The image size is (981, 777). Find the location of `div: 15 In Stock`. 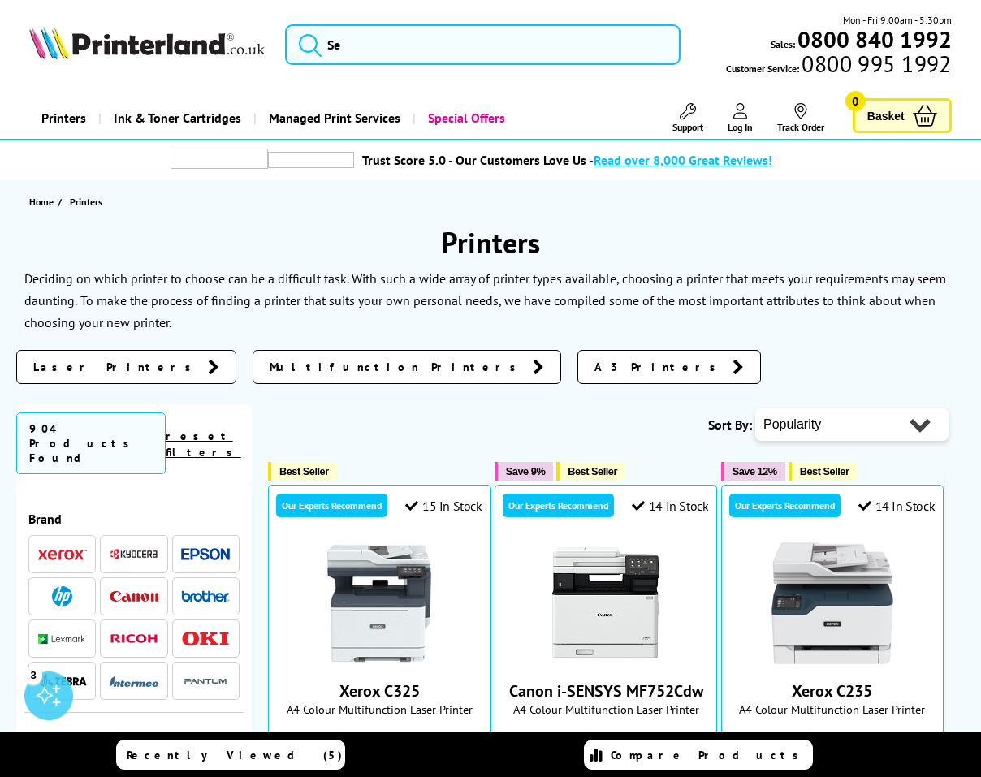

div: 15 In Stock is located at coordinates (443, 506).